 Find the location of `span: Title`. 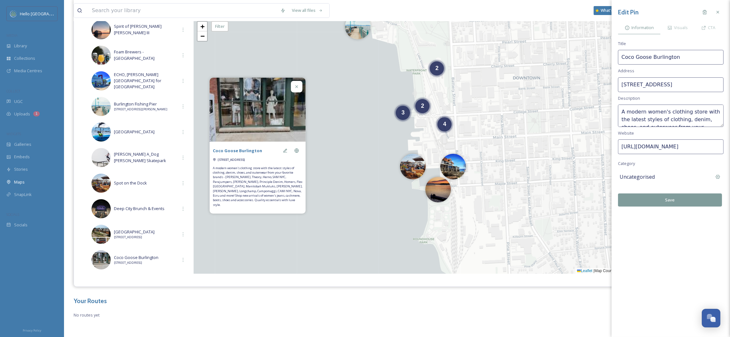

span: Title is located at coordinates (622, 44).